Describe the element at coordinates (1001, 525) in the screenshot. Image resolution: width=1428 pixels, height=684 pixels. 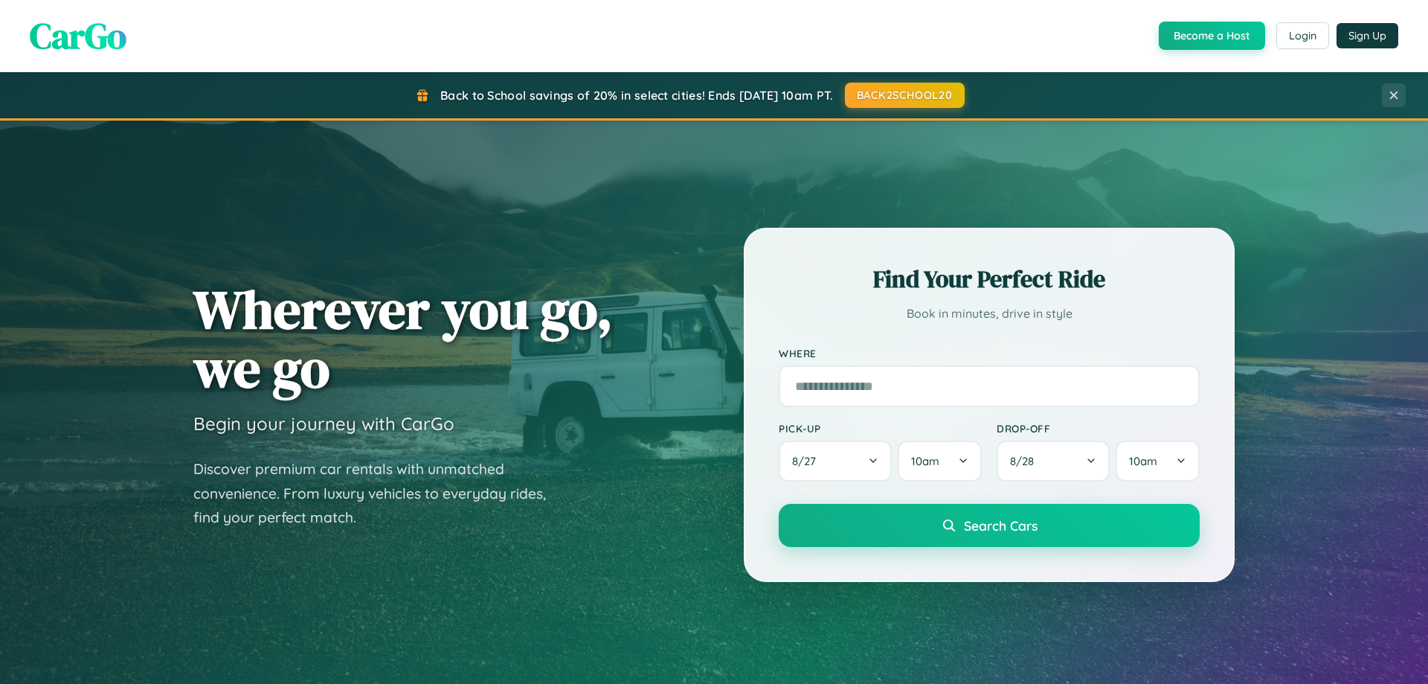
I see `span: Search Cars` at that location.